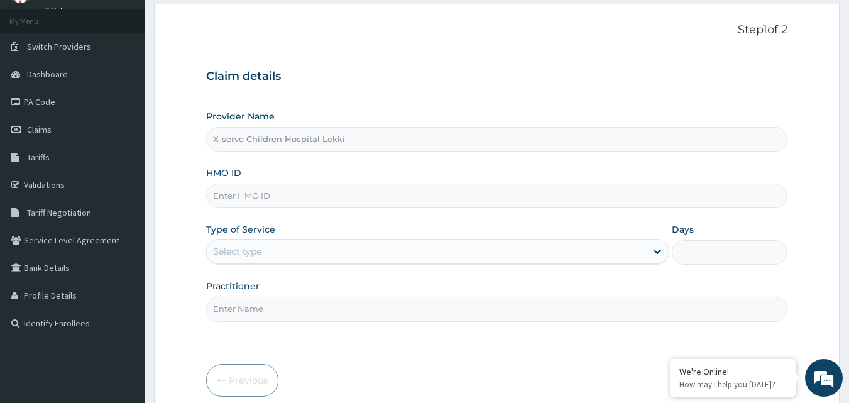 This screenshot has height=403, width=849. What do you see at coordinates (39, 129) in the screenshot?
I see `span: Claims` at bounding box center [39, 129].